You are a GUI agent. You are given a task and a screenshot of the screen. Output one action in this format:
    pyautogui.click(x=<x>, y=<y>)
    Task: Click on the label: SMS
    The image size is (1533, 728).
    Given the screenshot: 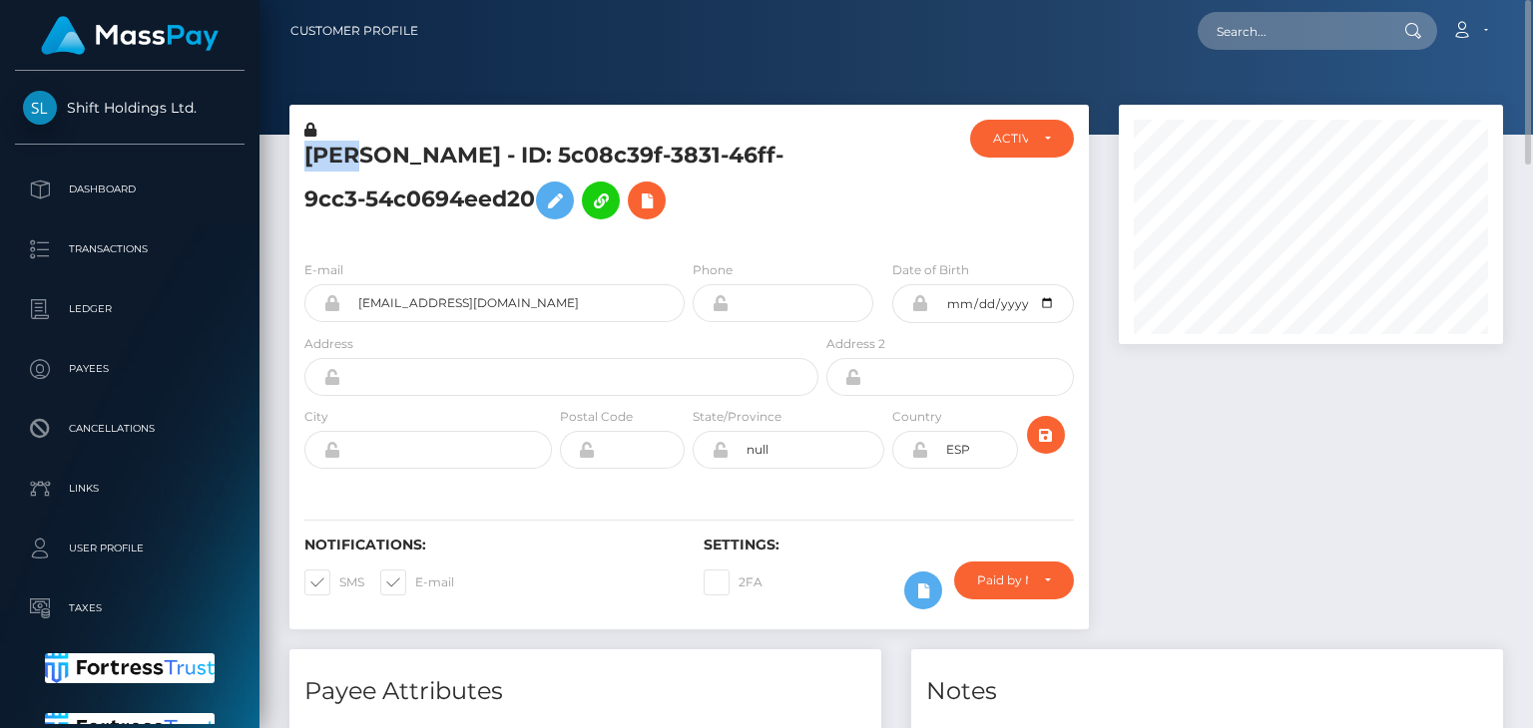 What is the action you would take?
    pyautogui.click(x=334, y=583)
    